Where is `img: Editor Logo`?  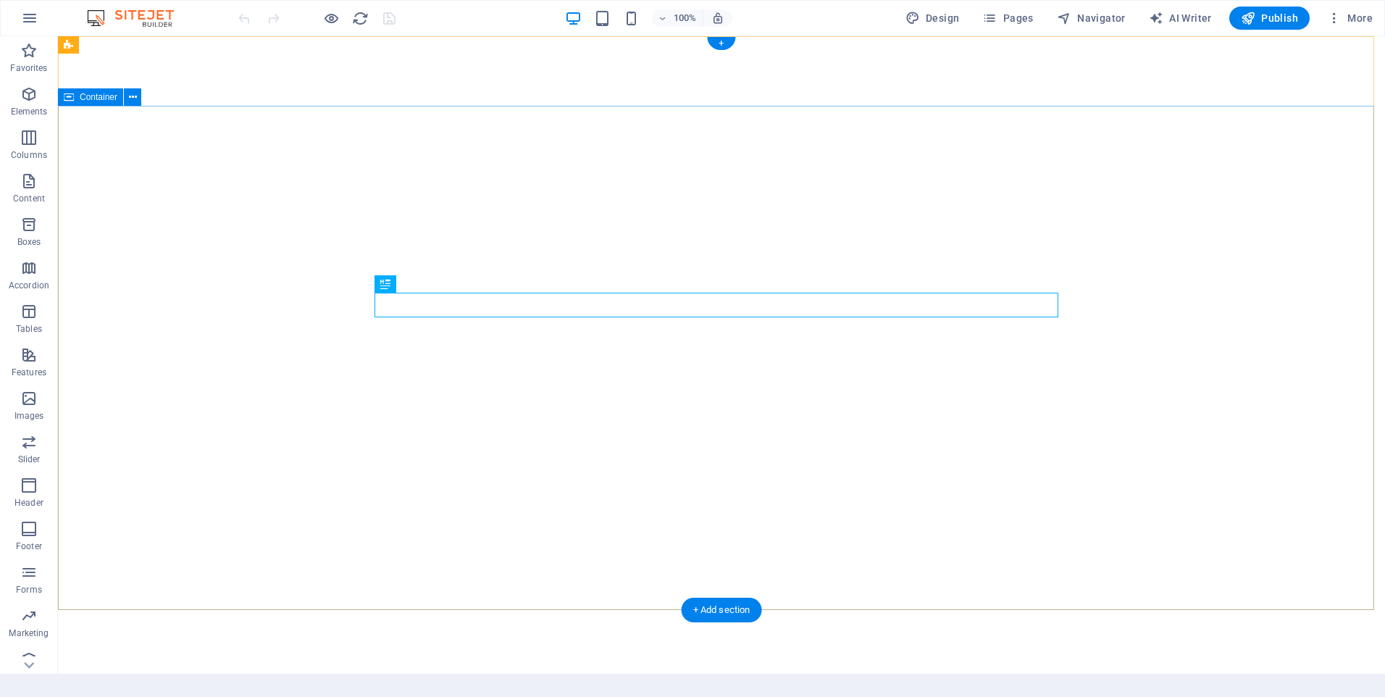
img: Editor Logo is located at coordinates (138, 18).